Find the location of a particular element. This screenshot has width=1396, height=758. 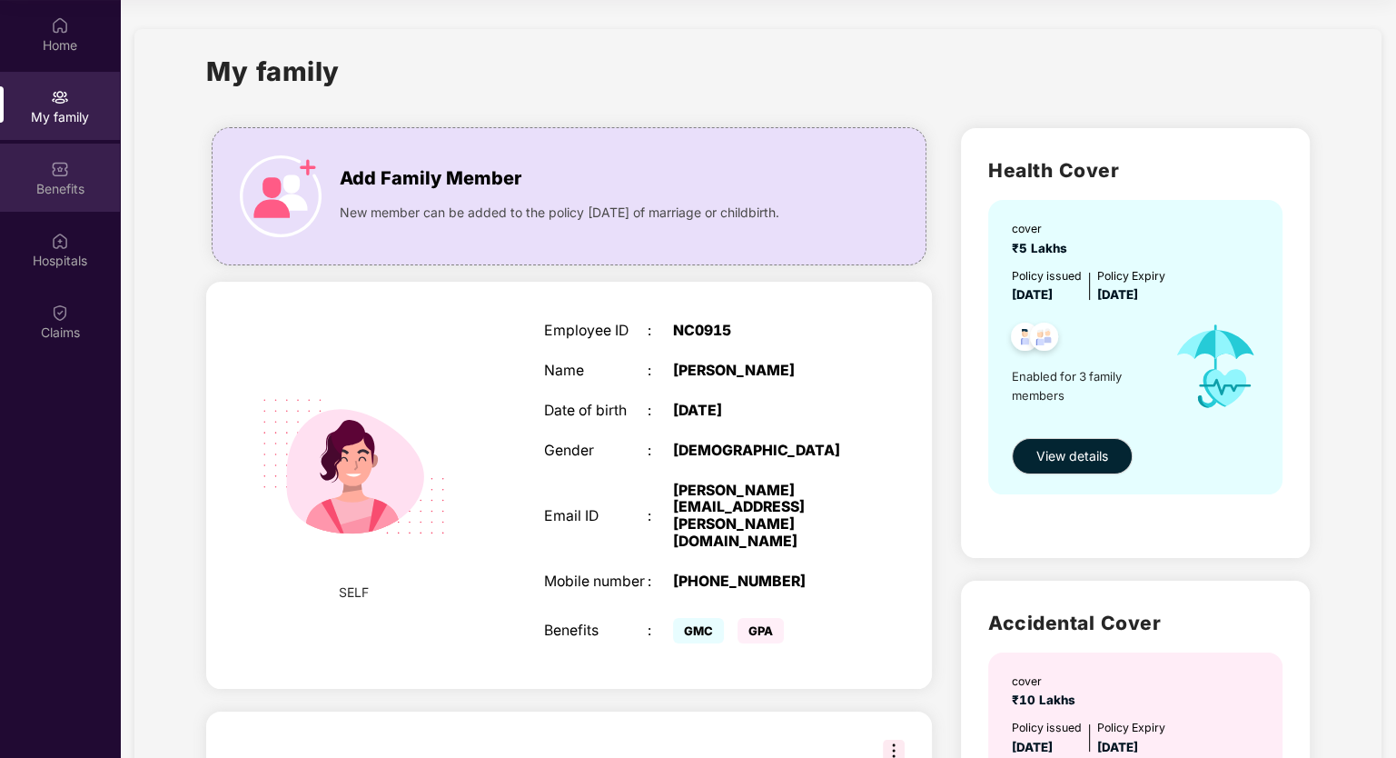

div: Name is located at coordinates (595, 371).